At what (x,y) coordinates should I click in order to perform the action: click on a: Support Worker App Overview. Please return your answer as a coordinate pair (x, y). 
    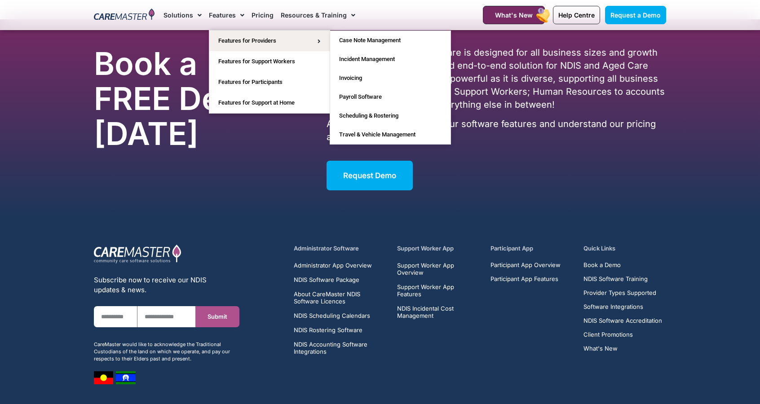
    Looking at the image, I should click on (439, 269).